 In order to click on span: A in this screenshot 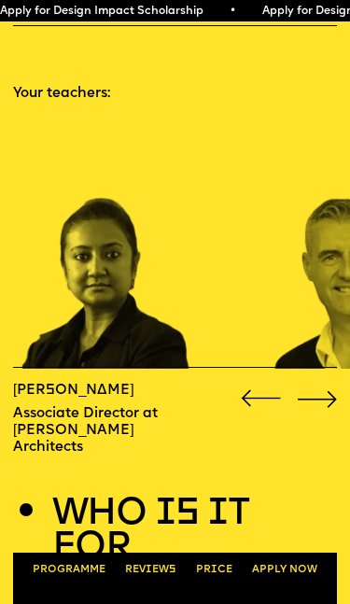, I will do `click(256, 569)`.